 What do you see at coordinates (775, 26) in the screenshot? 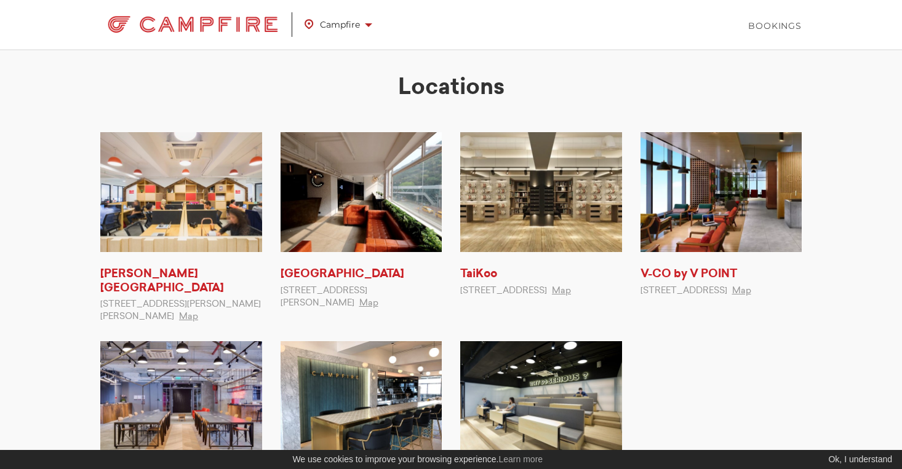
I see `a: Bookings` at bounding box center [775, 26].